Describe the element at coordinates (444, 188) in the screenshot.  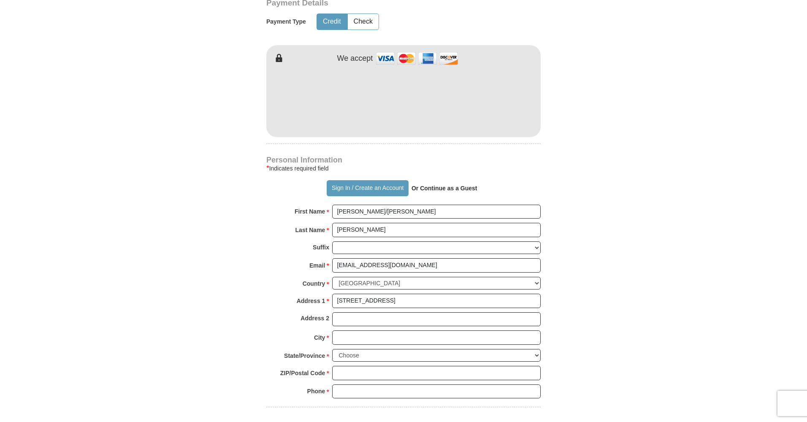
I see `strong: Or Continue as a Guest` at that location.